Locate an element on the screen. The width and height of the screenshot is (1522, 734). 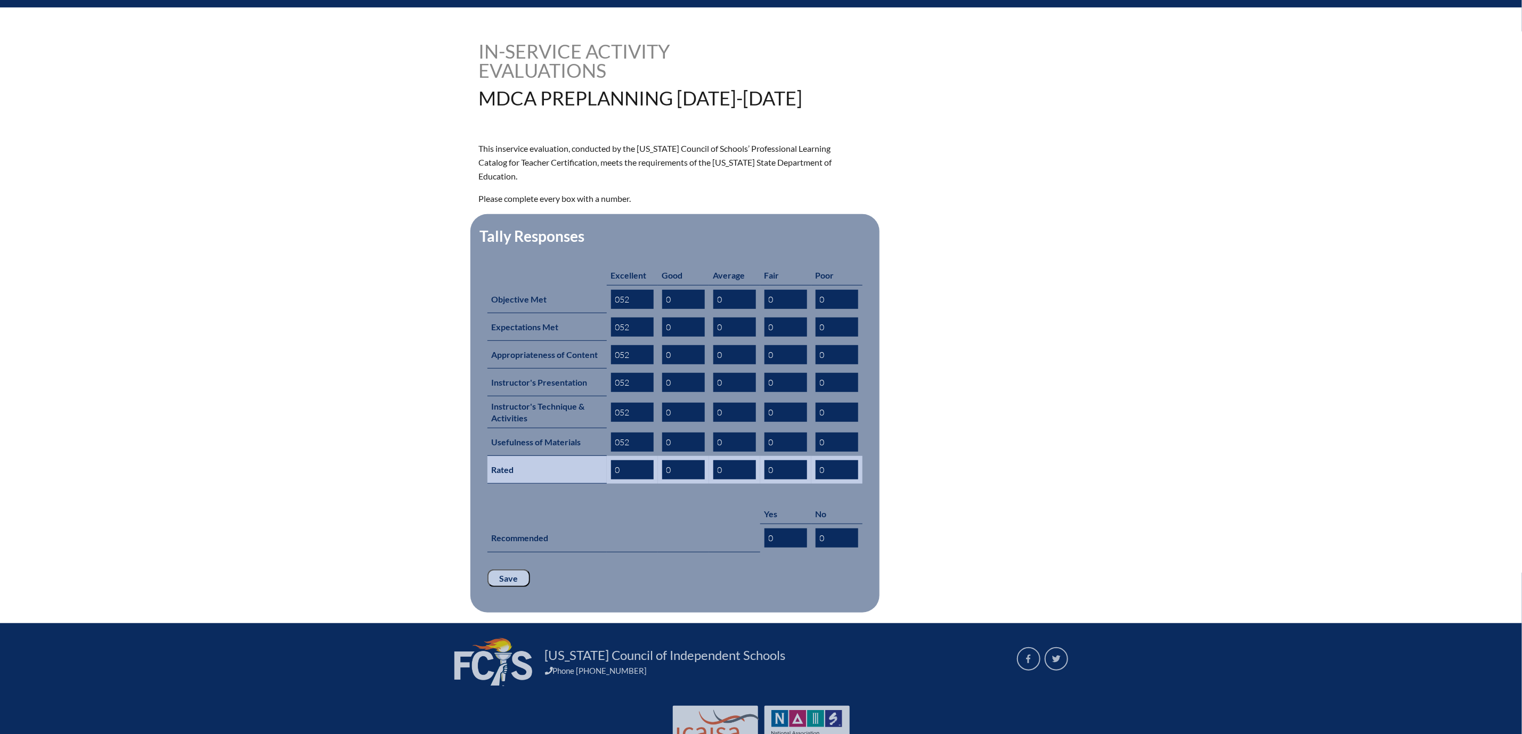
th: Instructor's Technique & Activities is located at coordinates (547, 412).